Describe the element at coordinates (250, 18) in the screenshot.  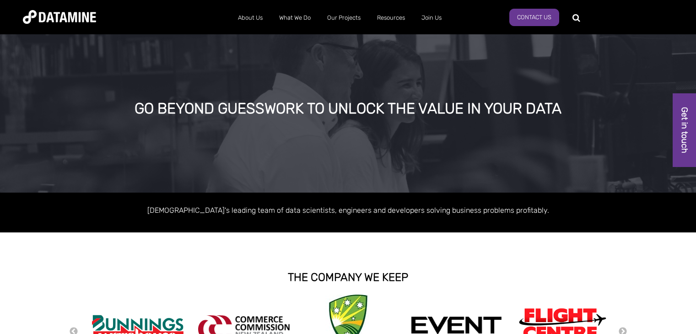
I see `a: About Us` at that location.